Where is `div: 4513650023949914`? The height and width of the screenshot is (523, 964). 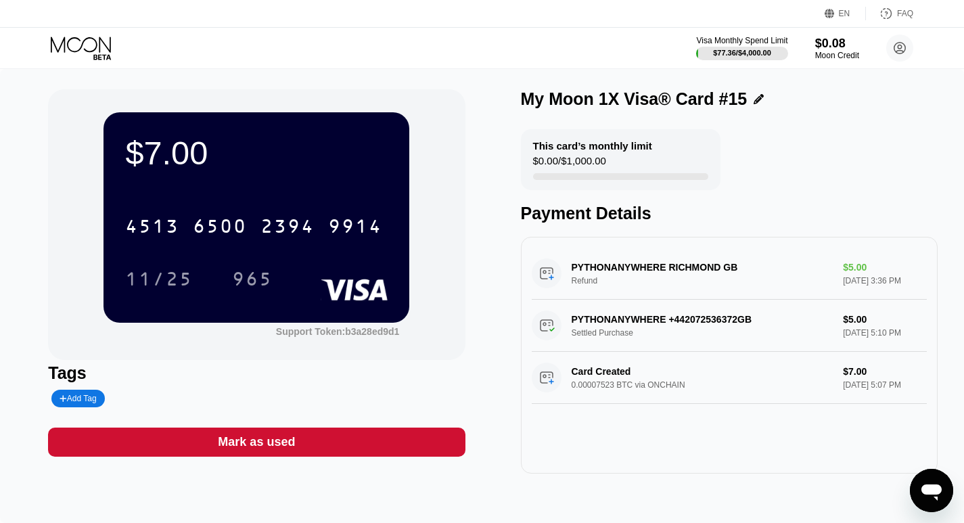
div: 4513650023949914 is located at coordinates (254, 226).